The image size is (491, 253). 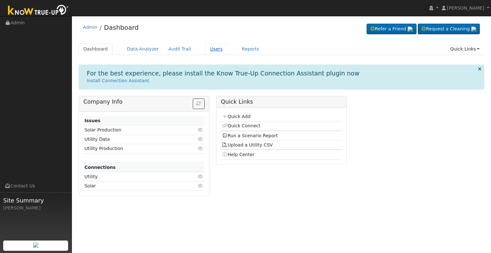 I want to click on img: Know True-Up, so click(x=38, y=11).